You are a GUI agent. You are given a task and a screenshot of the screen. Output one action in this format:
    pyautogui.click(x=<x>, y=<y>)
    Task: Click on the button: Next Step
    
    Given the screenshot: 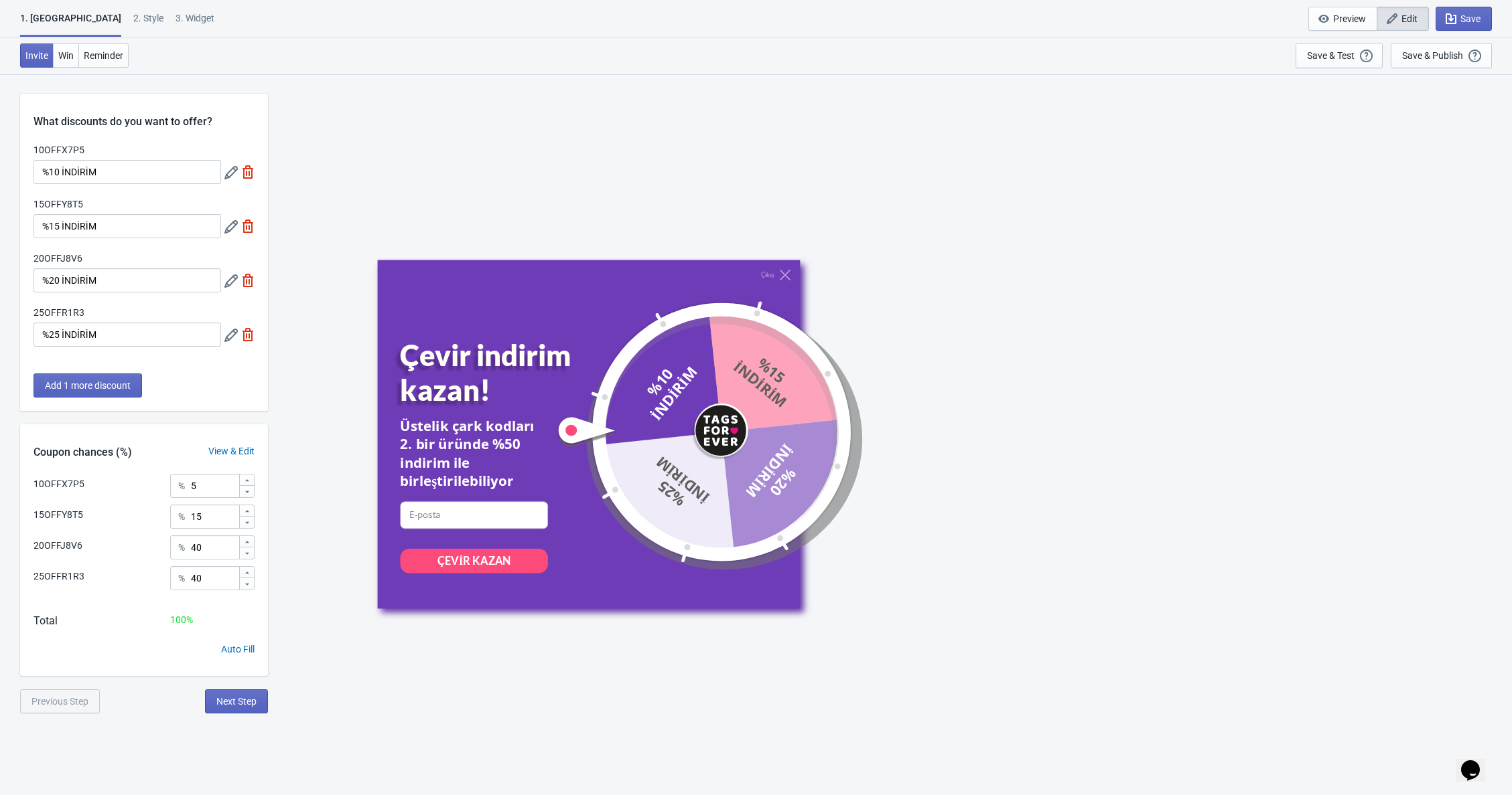 What is the action you would take?
    pyautogui.click(x=237, y=701)
    